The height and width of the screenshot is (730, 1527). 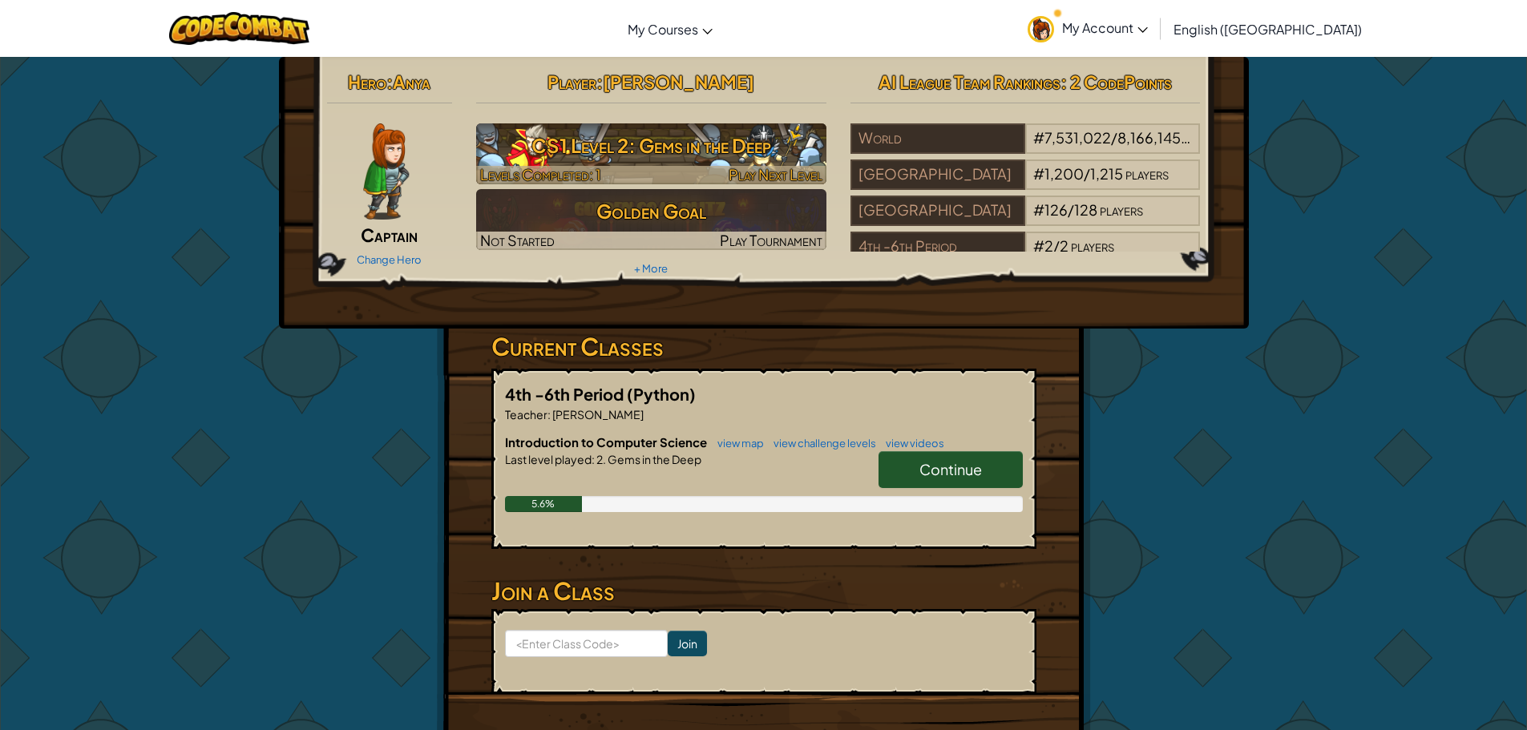 What do you see at coordinates (651, 269) in the screenshot?
I see `a: + More` at bounding box center [651, 269].